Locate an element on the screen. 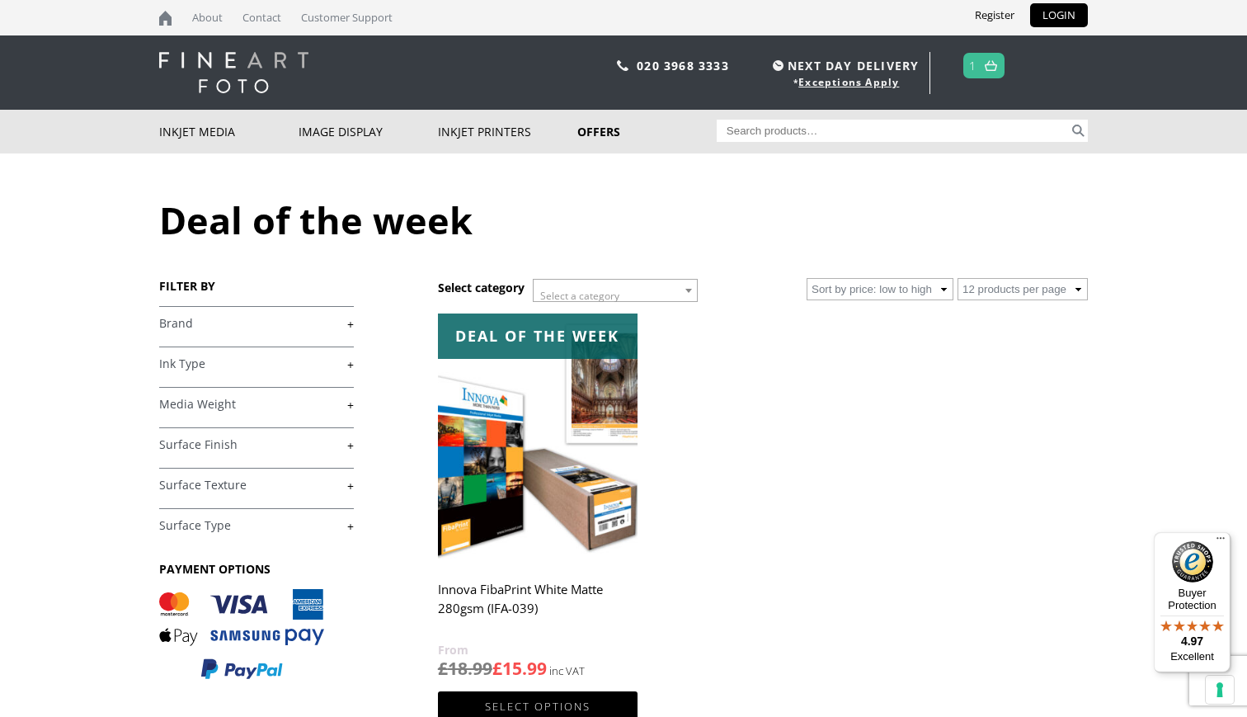  div: Deal of the week is located at coordinates (538, 336).